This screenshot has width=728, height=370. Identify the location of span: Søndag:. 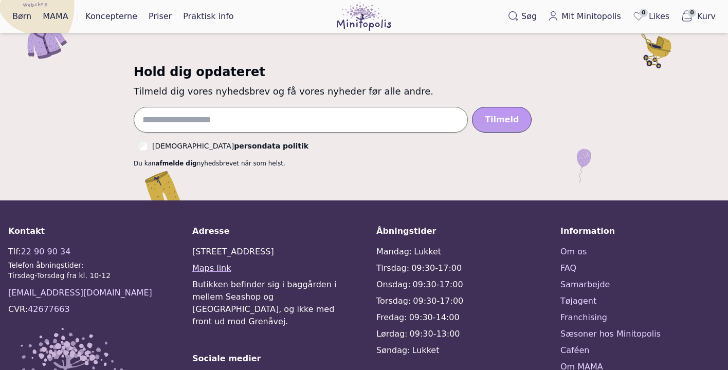
(393, 350).